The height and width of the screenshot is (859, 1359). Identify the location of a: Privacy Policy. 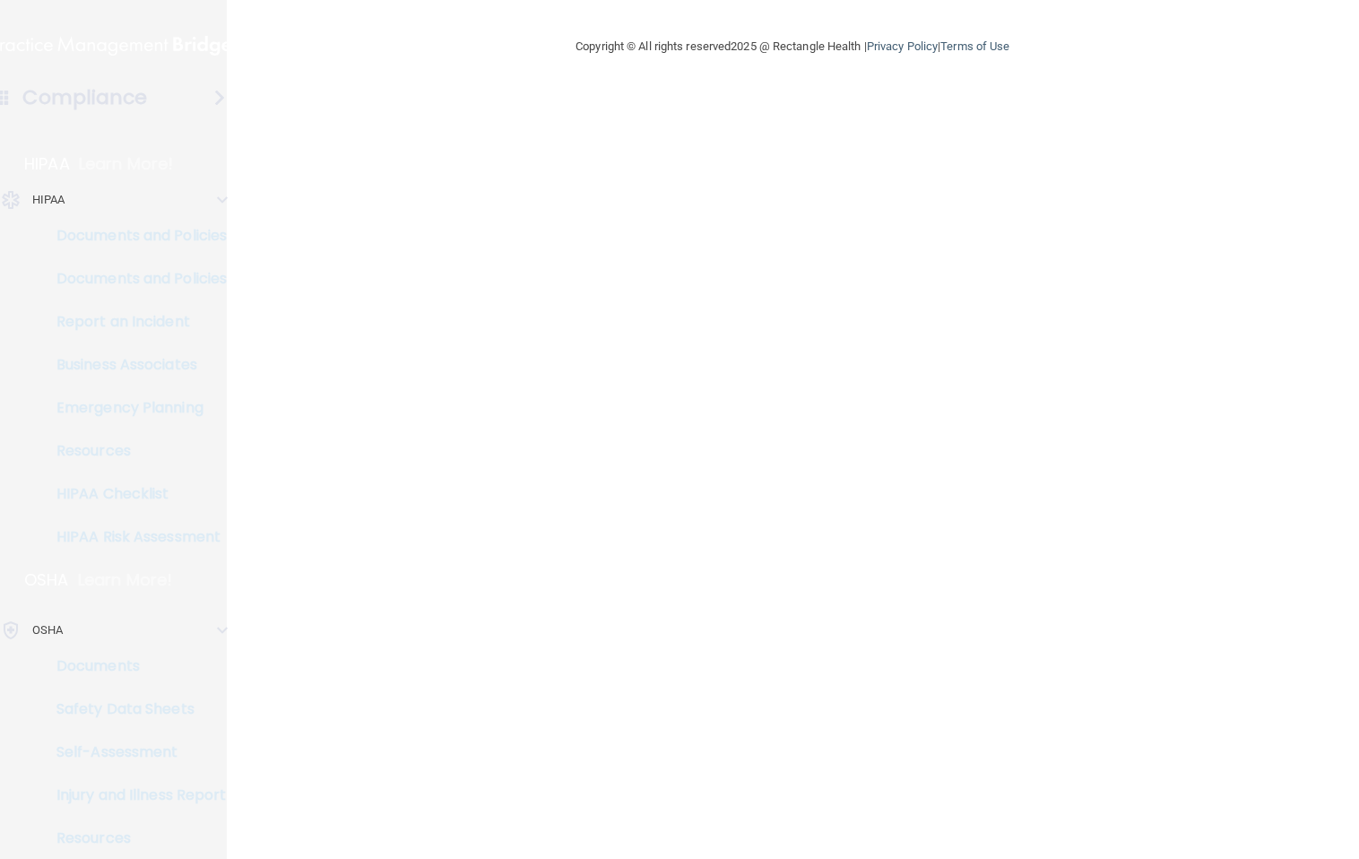
(902, 46).